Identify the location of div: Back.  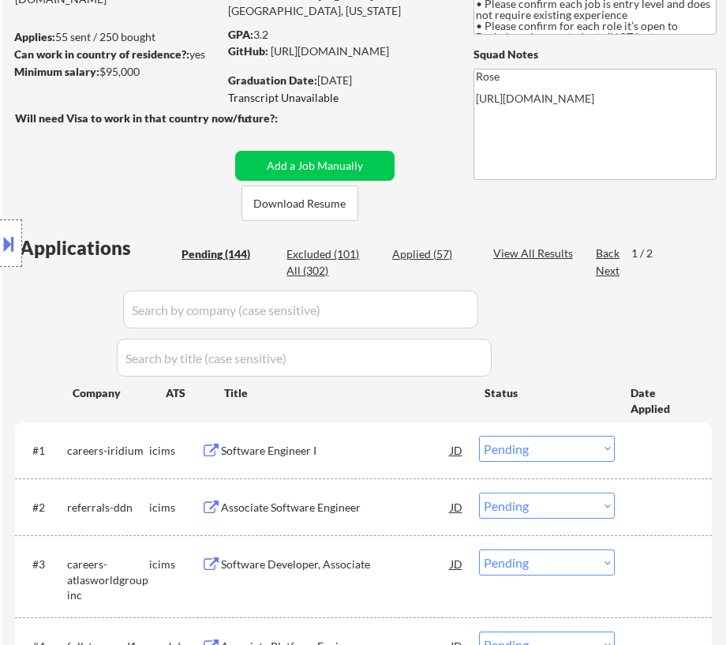
(608, 253).